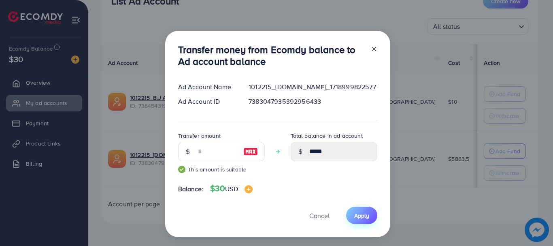  What do you see at coordinates (312, 101) in the screenshot?
I see `div: 7383047935392956433` at bounding box center [312, 101].